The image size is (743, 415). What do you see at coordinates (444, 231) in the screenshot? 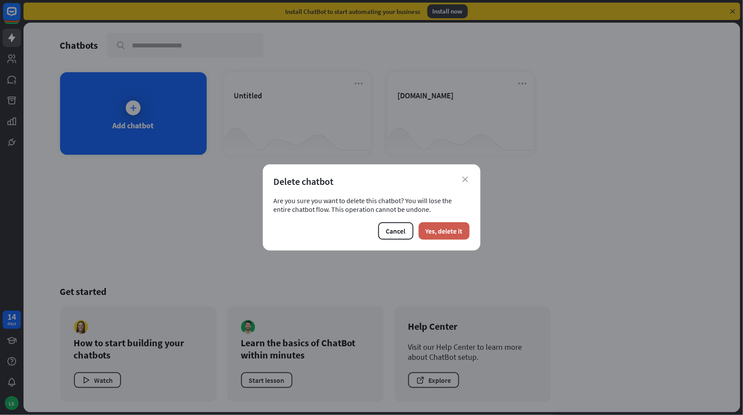
I see `button: Yes, delete it` at bounding box center [444, 231].